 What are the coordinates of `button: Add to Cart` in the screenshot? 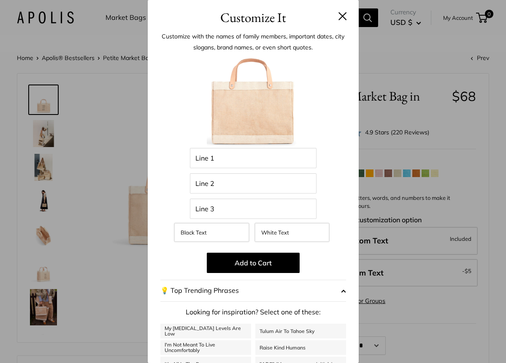 It's located at (253, 263).